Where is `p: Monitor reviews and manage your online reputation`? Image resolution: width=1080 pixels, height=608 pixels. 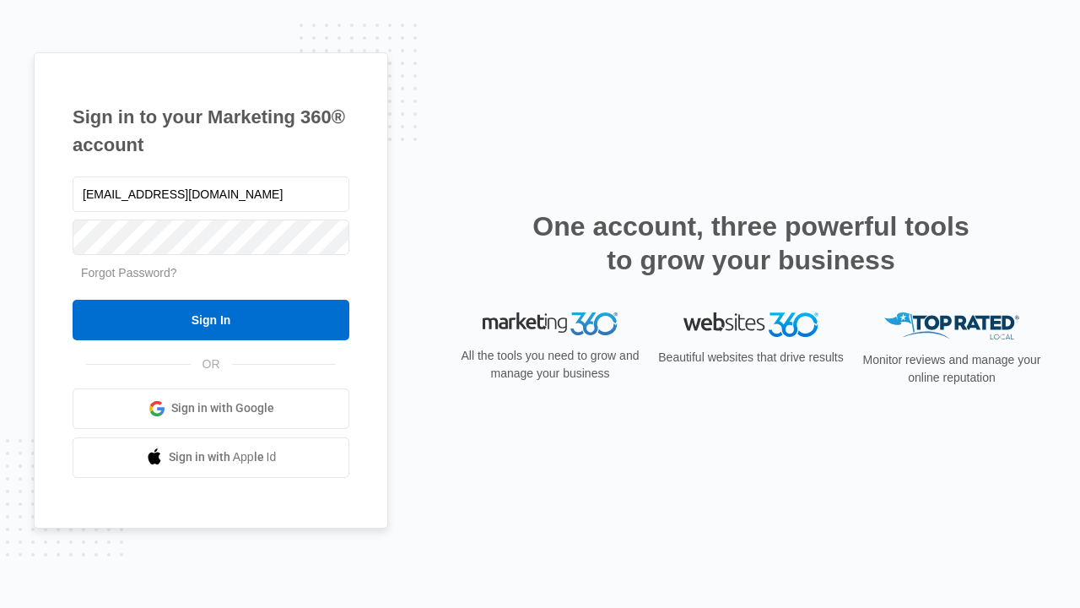
p: Monitor reviews and manage your online reputation is located at coordinates (952, 369).